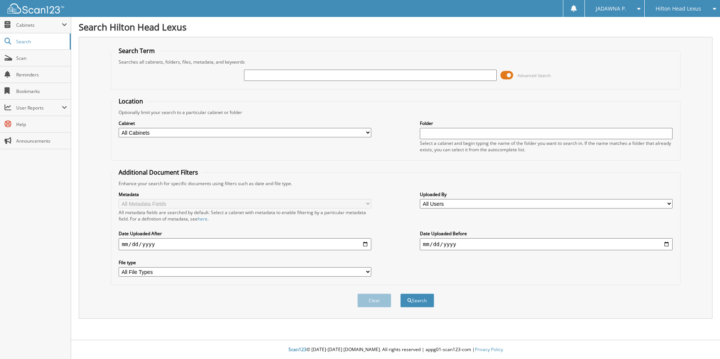 The height and width of the screenshot is (359, 720). What do you see at coordinates (245, 216) in the screenshot?
I see `div: All metadata fields are searched by default. Select a cabinet with metadata to enable filtering b...` at bounding box center [245, 216].